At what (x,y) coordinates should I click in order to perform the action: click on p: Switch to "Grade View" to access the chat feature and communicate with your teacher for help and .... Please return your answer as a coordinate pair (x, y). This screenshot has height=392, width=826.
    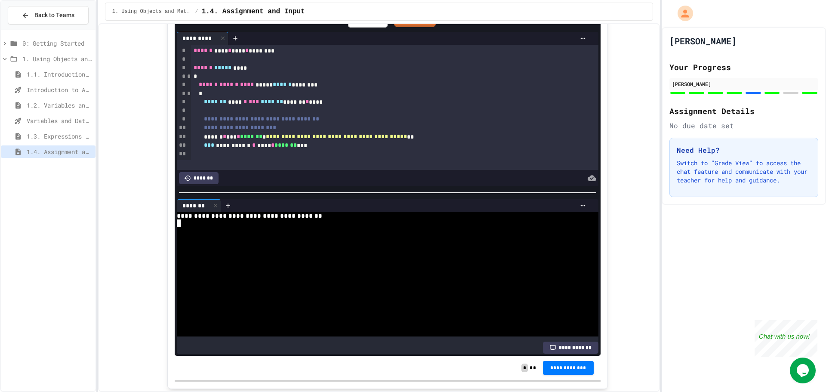
    Looking at the image, I should click on (744, 172).